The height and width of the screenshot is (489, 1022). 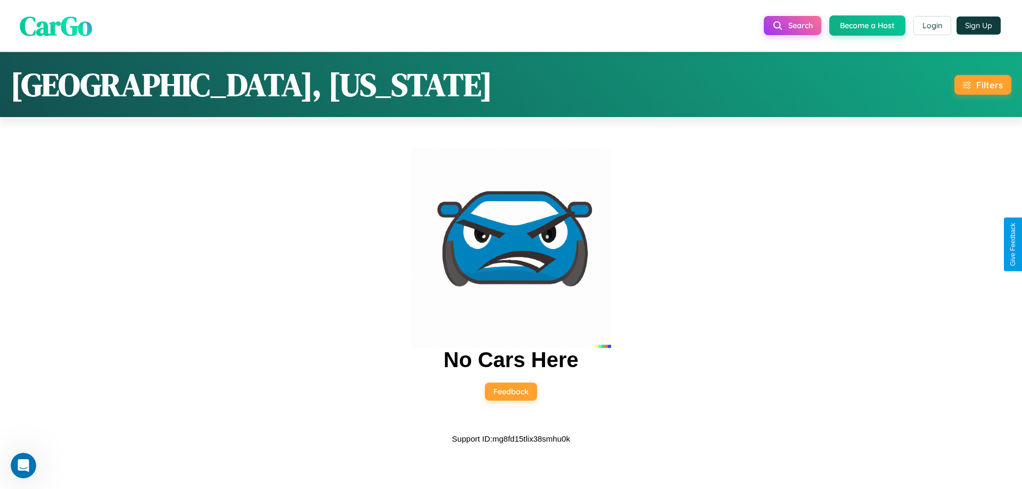 I want to click on button: Login, so click(x=932, y=26).